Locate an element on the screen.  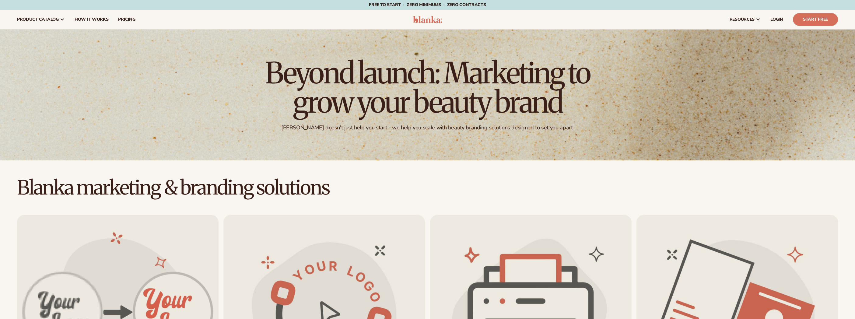
span: pricing is located at coordinates (127, 19).